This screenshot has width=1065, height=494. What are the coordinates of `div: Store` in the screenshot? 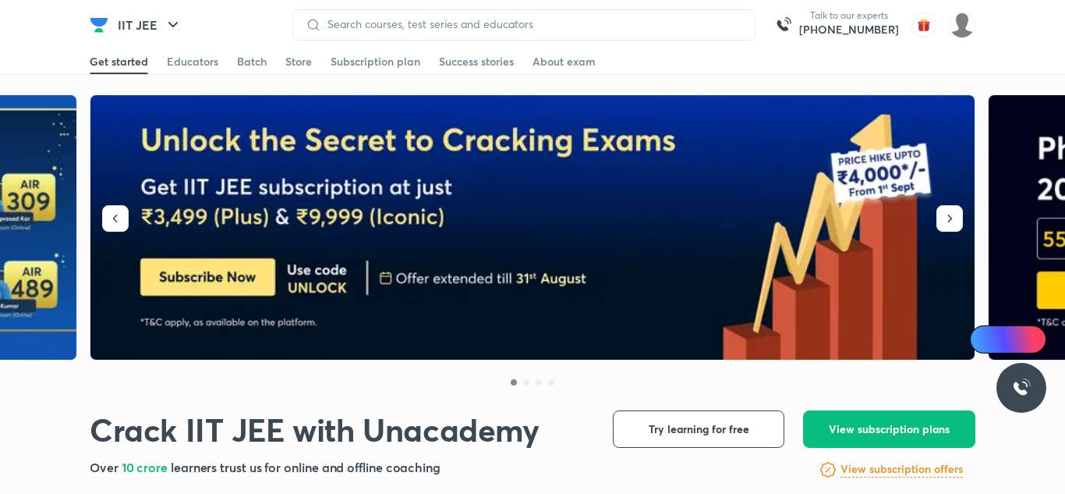 It's located at (299, 62).